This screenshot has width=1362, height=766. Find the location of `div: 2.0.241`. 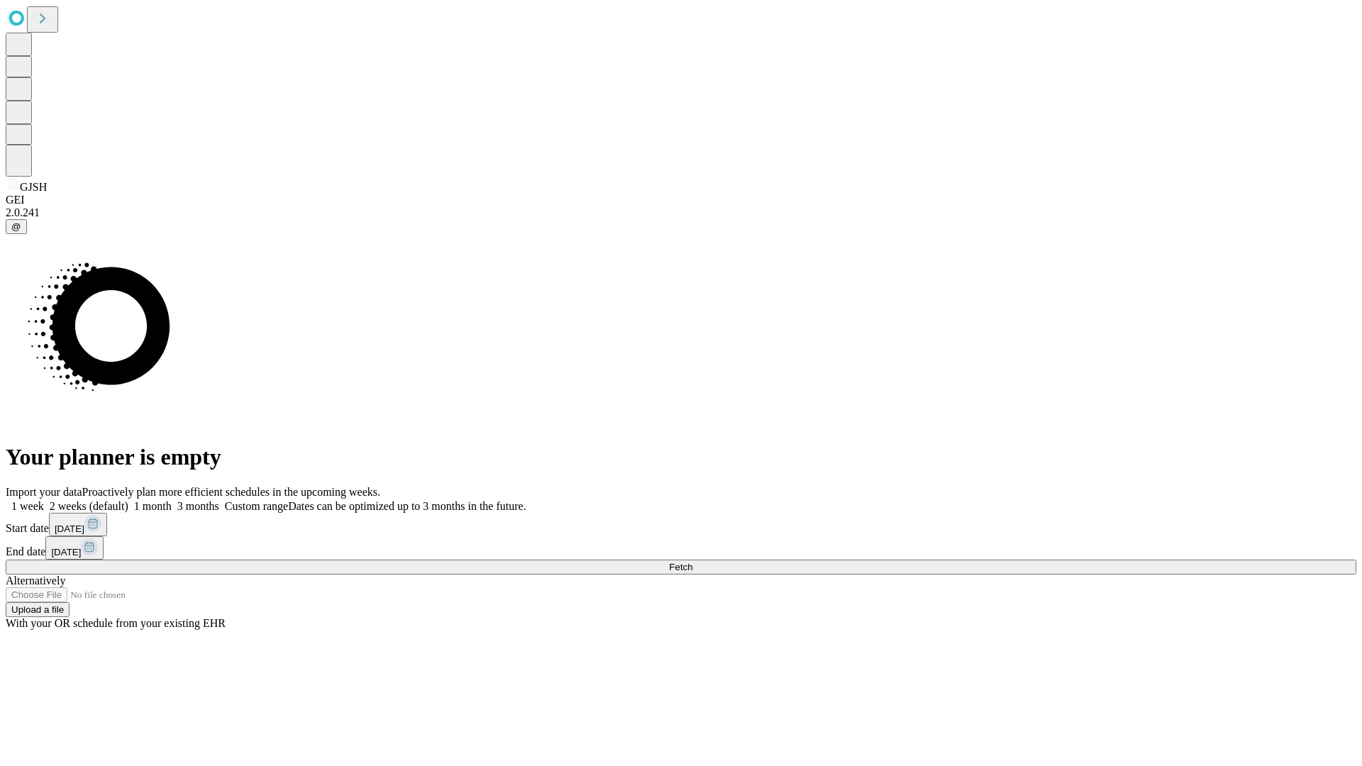

div: 2.0.241 is located at coordinates (681, 213).